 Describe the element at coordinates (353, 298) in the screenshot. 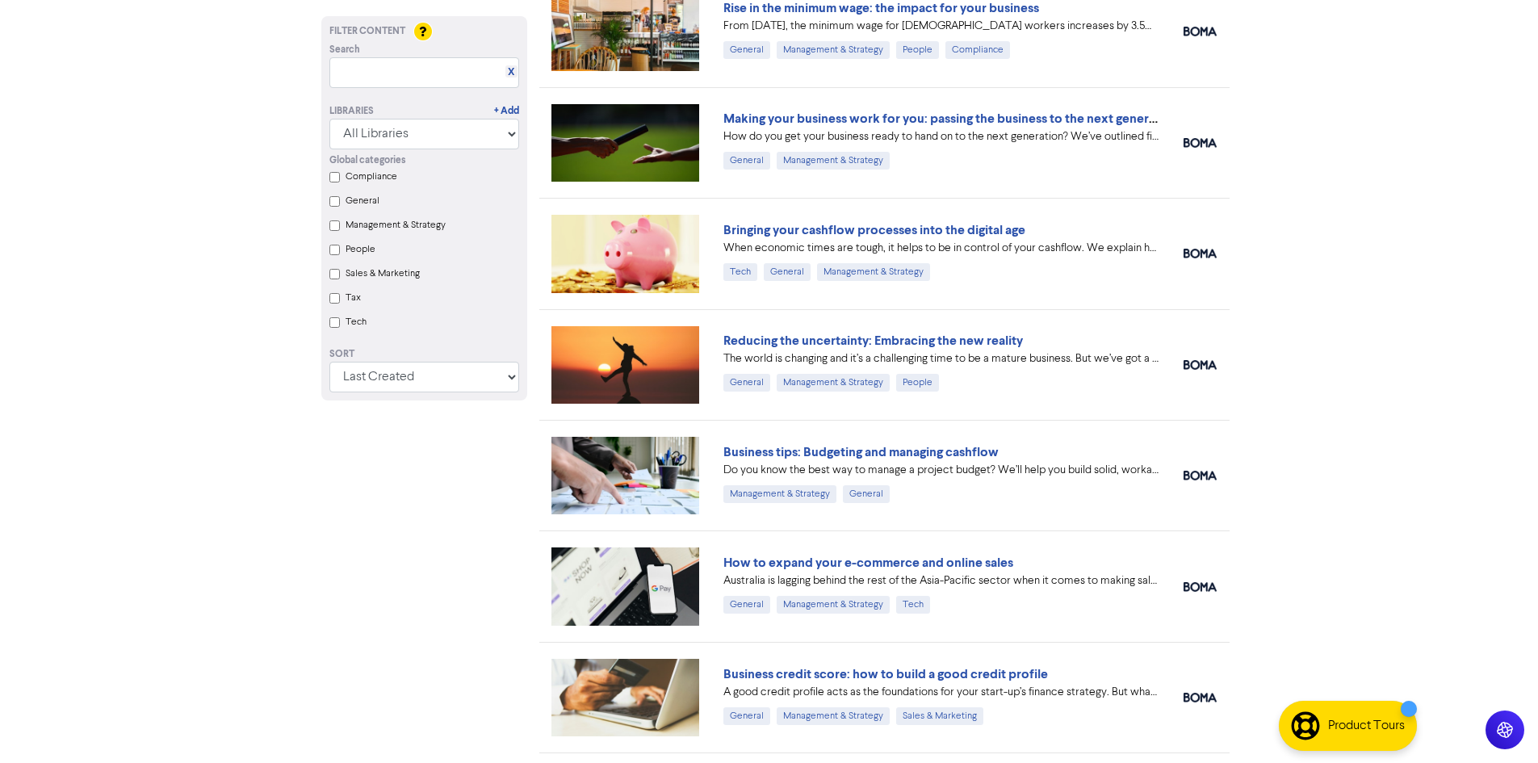

I see `label: Tax` at that location.